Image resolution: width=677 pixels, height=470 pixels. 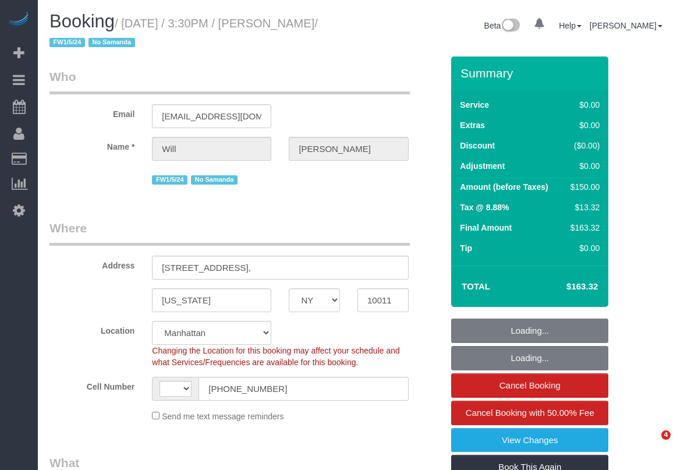 I want to click on label: Address, so click(x=92, y=263).